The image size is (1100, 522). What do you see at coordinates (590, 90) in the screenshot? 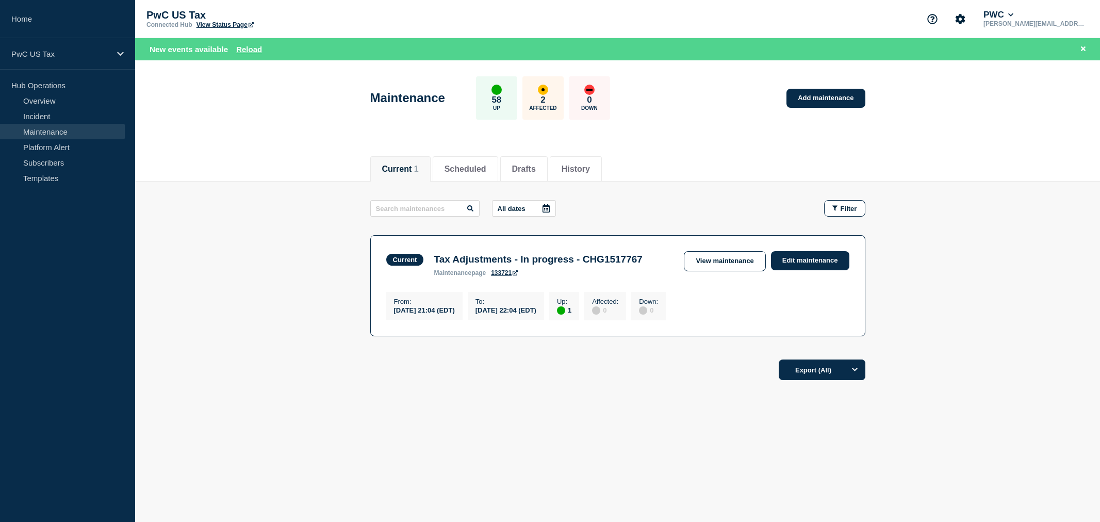
I see `div: down` at bounding box center [590, 90].